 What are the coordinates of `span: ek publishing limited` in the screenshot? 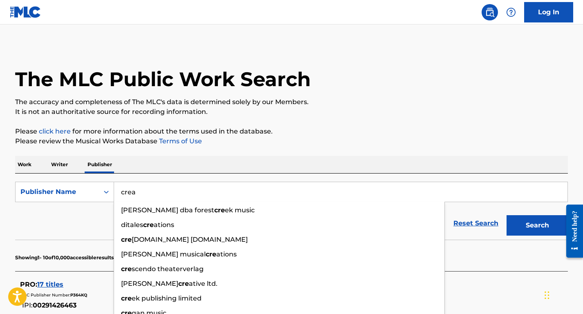 It's located at (166, 298).